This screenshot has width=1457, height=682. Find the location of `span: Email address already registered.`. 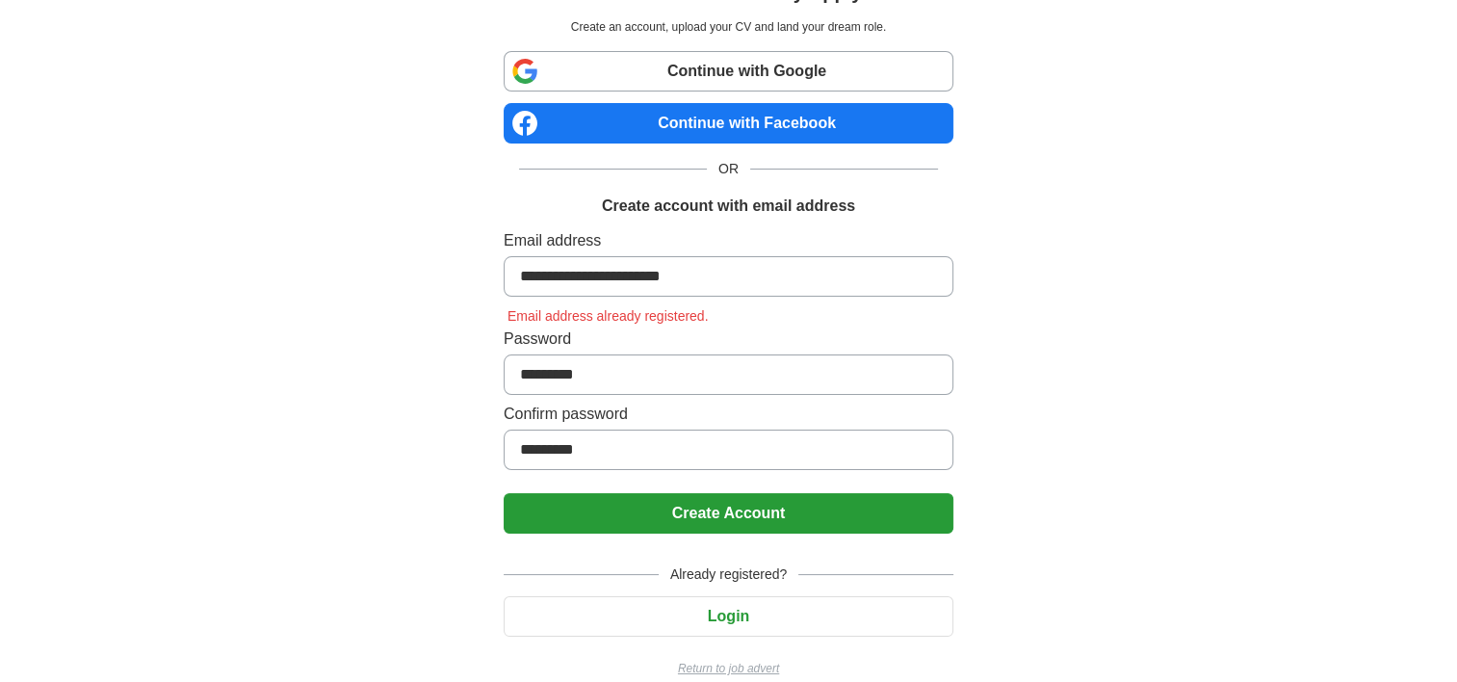

span: Email address already registered. is located at coordinates (607, 316).